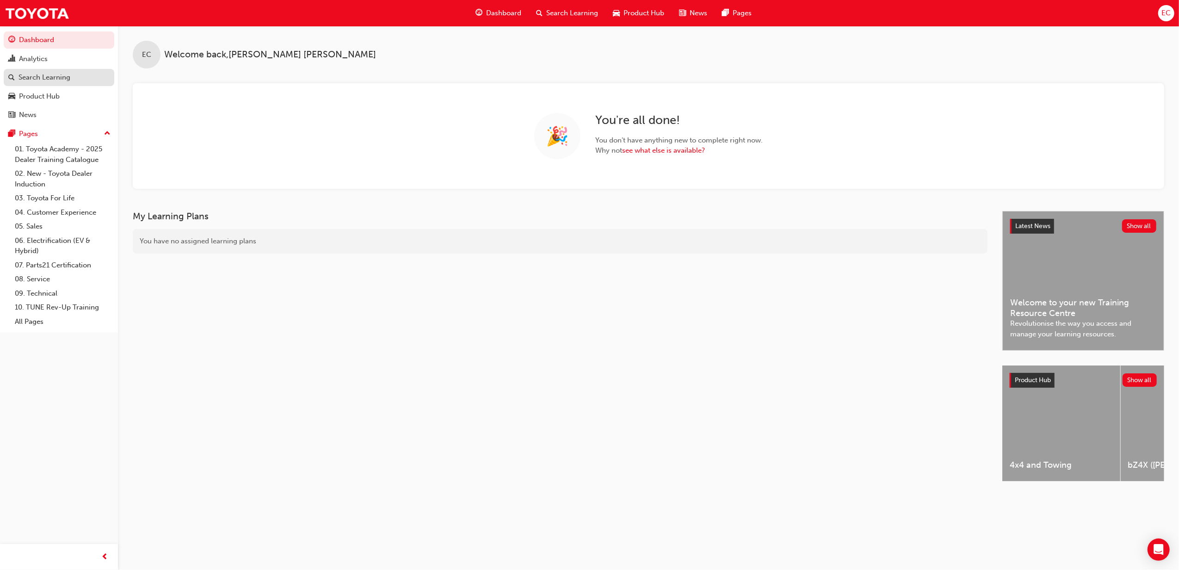  Describe the element at coordinates (59, 115) in the screenshot. I see `a: News` at that location.